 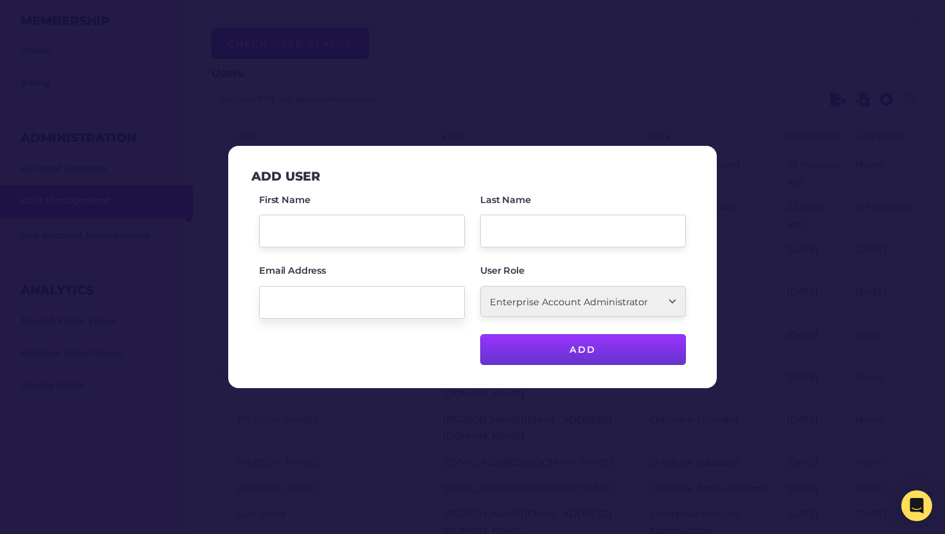 What do you see at coordinates (292, 271) in the screenshot?
I see `label: Email Address` at bounding box center [292, 271].